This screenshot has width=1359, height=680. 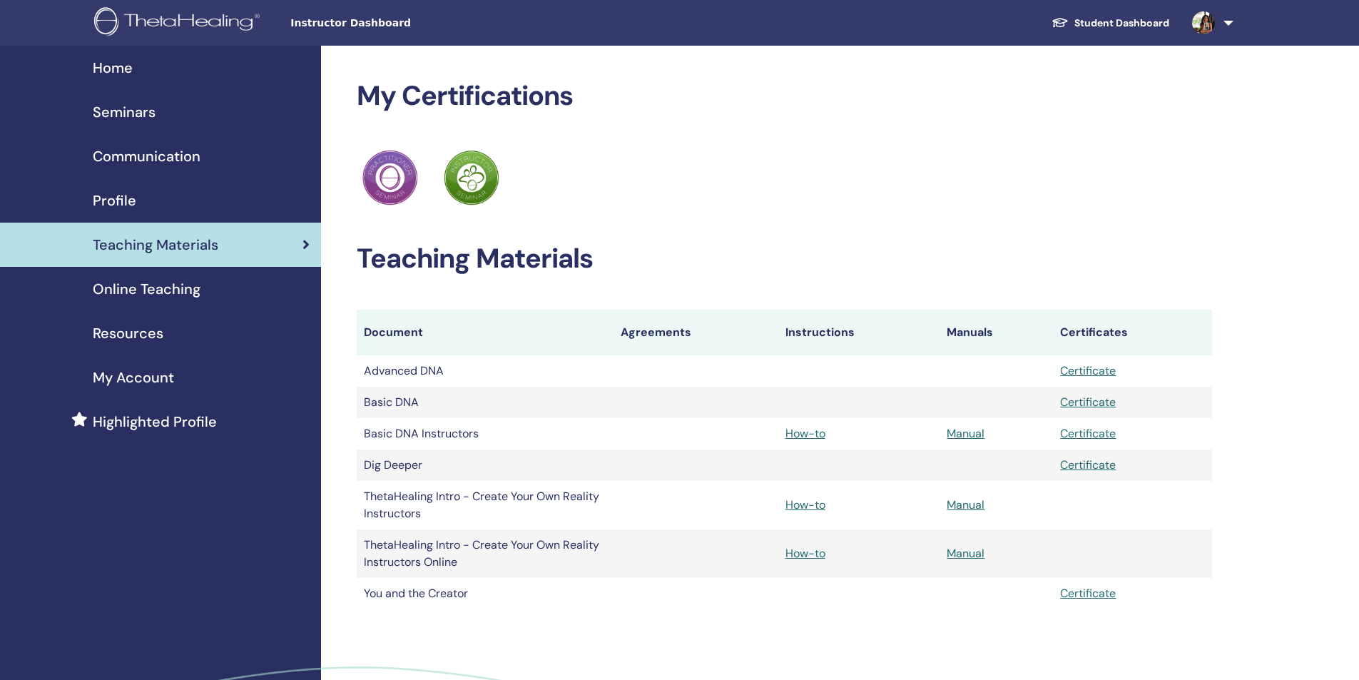 What do you see at coordinates (485, 554) in the screenshot?
I see `td: ThetaHealing Intro - Create Your Own Reality Instructors Online` at bounding box center [485, 554].